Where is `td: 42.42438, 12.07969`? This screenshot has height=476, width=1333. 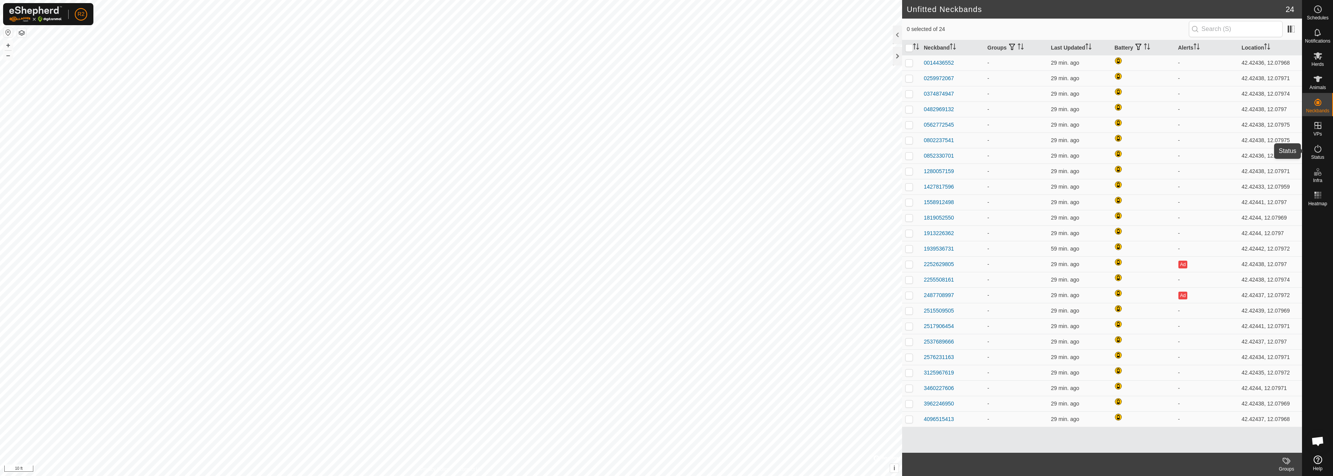
td: 42.42438, 12.07969 is located at coordinates (1270, 404).